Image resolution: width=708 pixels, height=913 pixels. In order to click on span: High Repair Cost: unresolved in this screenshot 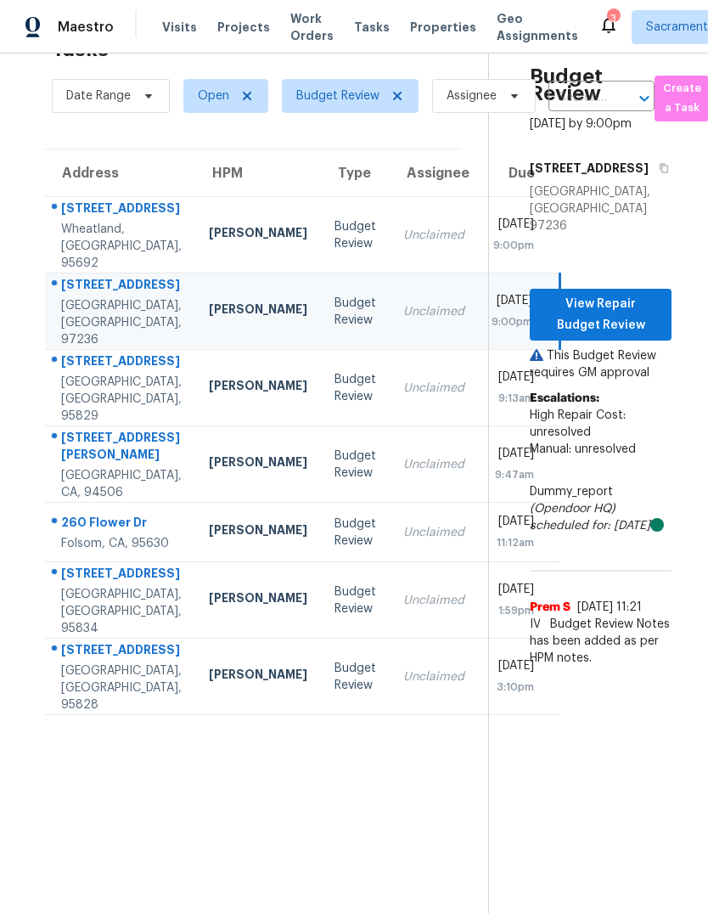, I will do `click(577, 424)`.